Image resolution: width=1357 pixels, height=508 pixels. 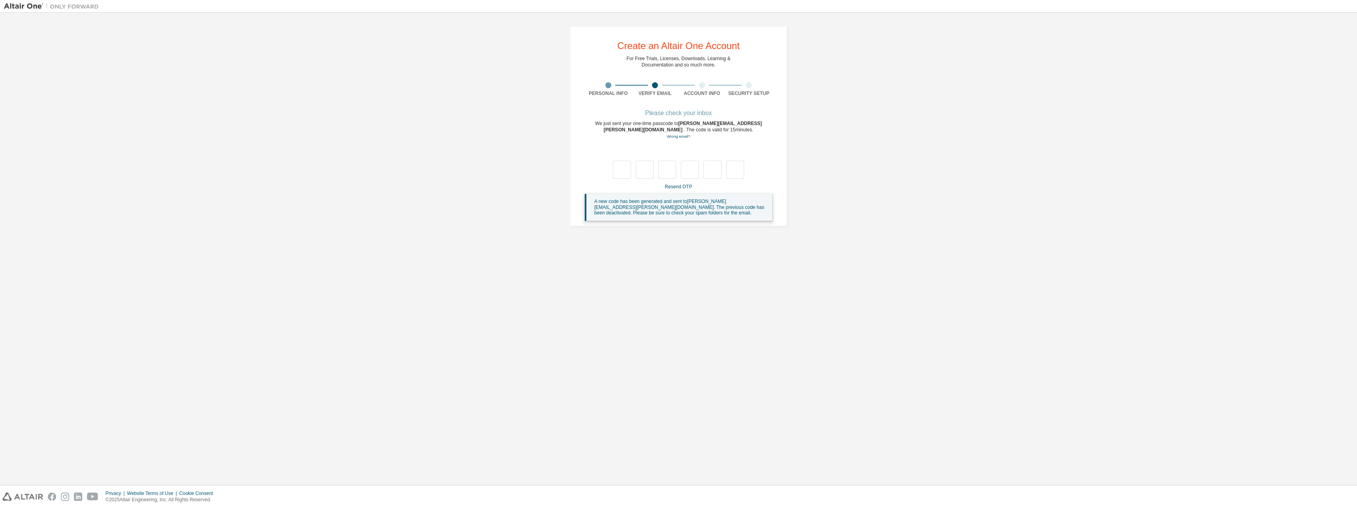 I want to click on div: Cookie Consent, so click(x=198, y=493).